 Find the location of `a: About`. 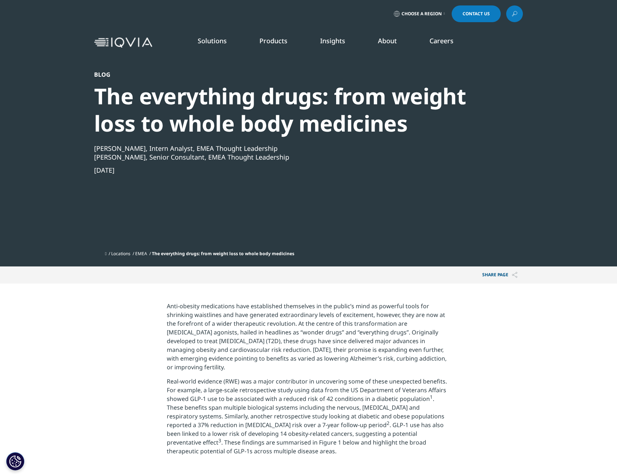

a: About is located at coordinates (388, 41).